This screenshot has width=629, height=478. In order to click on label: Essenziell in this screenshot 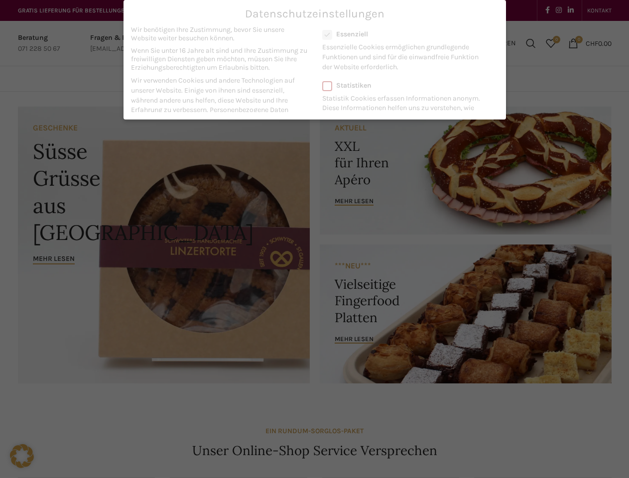, I will do `click(404, 34)`.